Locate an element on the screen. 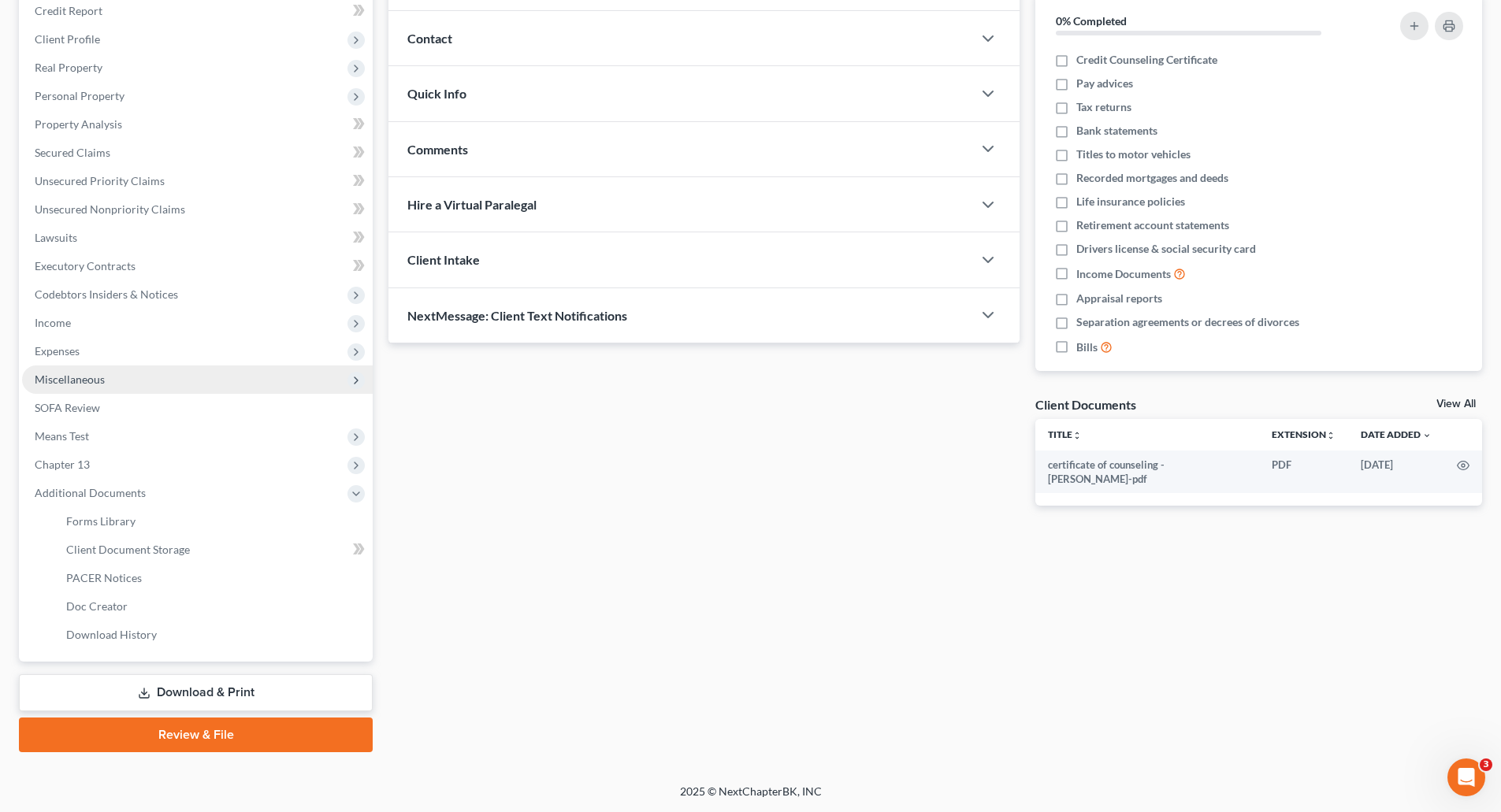 The height and width of the screenshot is (812, 1501). i: expand_more is located at coordinates (1427, 436).